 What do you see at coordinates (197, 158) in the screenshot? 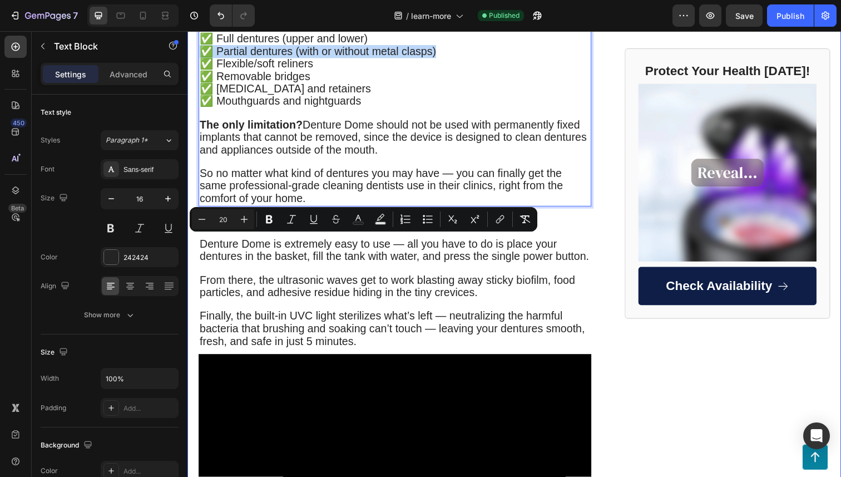
I see `span: So no matter what kind of dentures you may have — you can finally get the same professional-grade...` at bounding box center [197, 158].